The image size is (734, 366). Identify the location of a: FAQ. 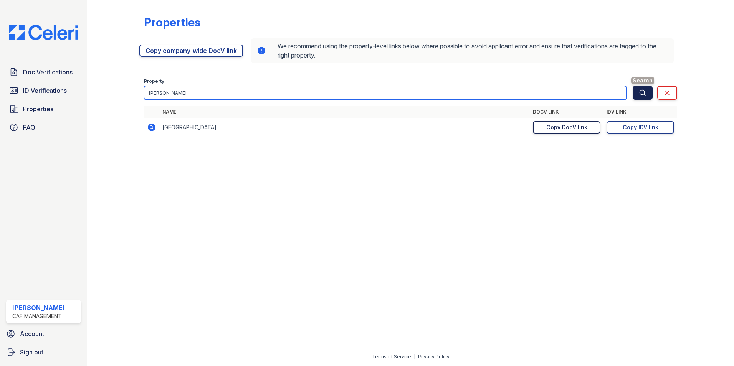
(43, 127).